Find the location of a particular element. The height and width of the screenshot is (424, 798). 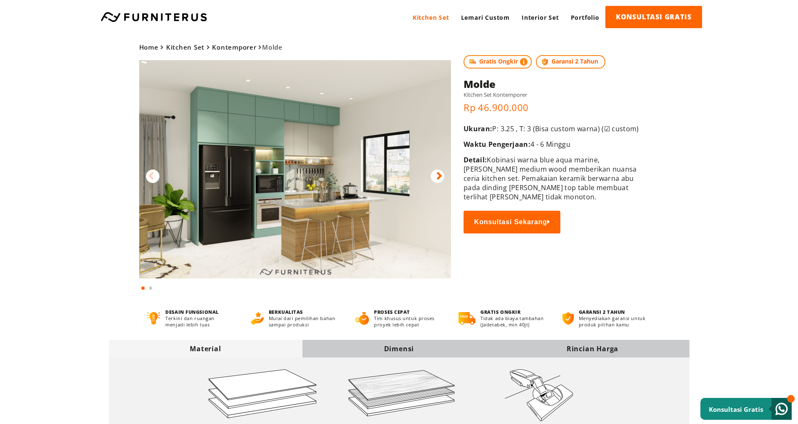

a: Lemari Custom is located at coordinates (485, 17).